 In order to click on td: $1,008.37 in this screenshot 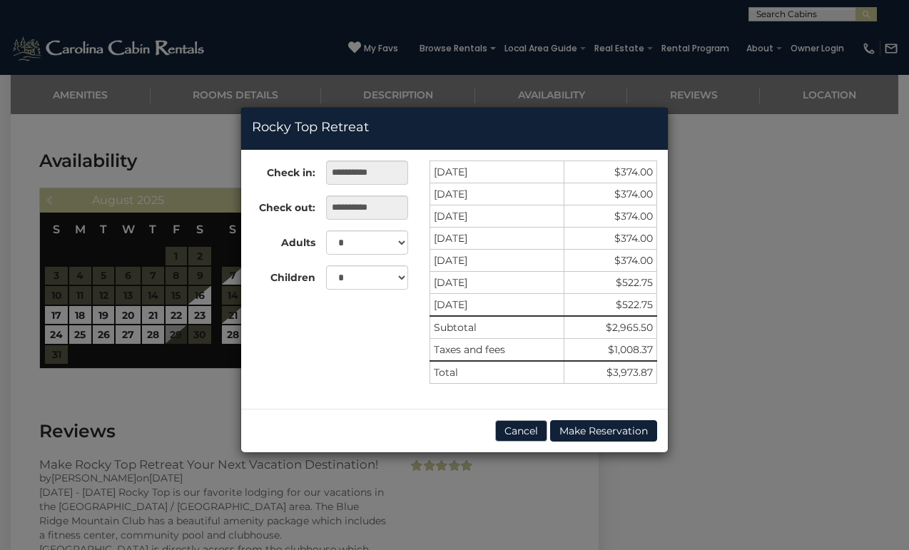, I will do `click(610, 350)`.